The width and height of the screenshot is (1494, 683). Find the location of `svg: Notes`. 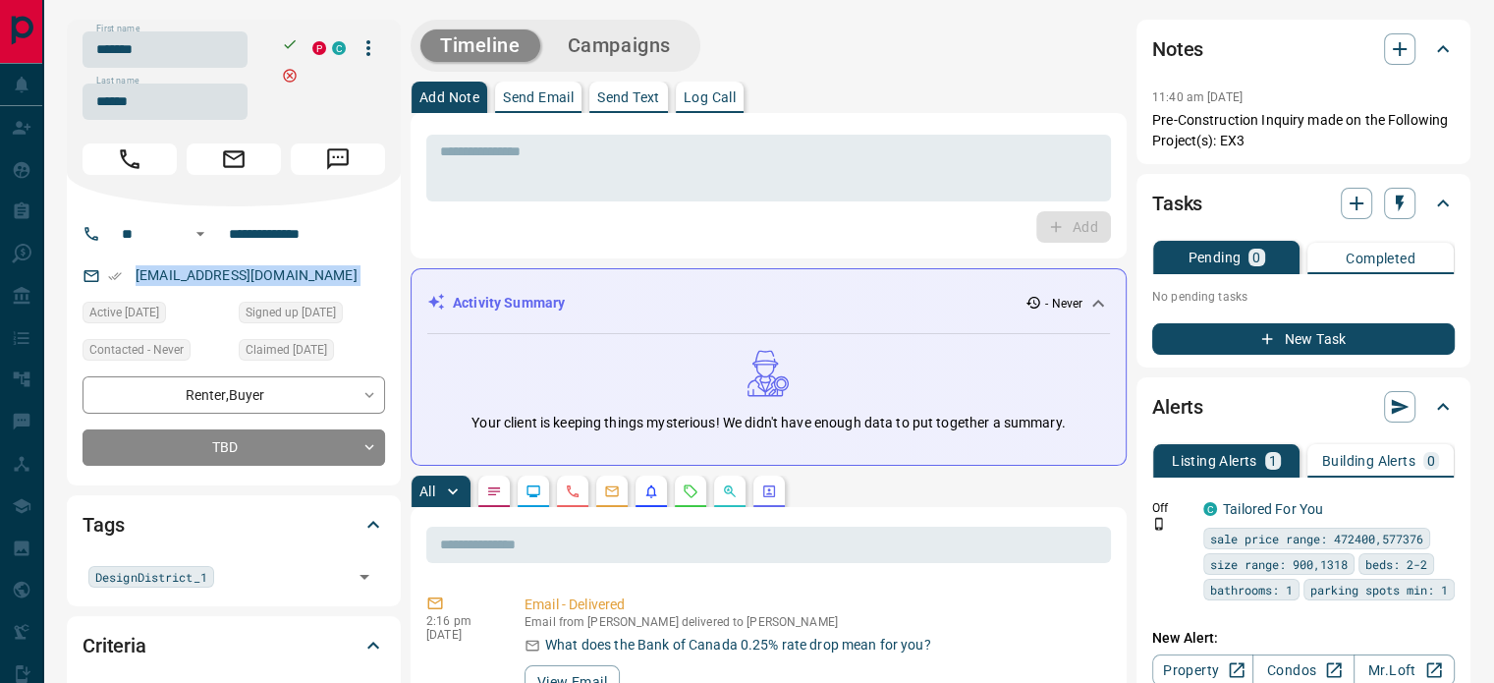

svg: Notes is located at coordinates (494, 491).